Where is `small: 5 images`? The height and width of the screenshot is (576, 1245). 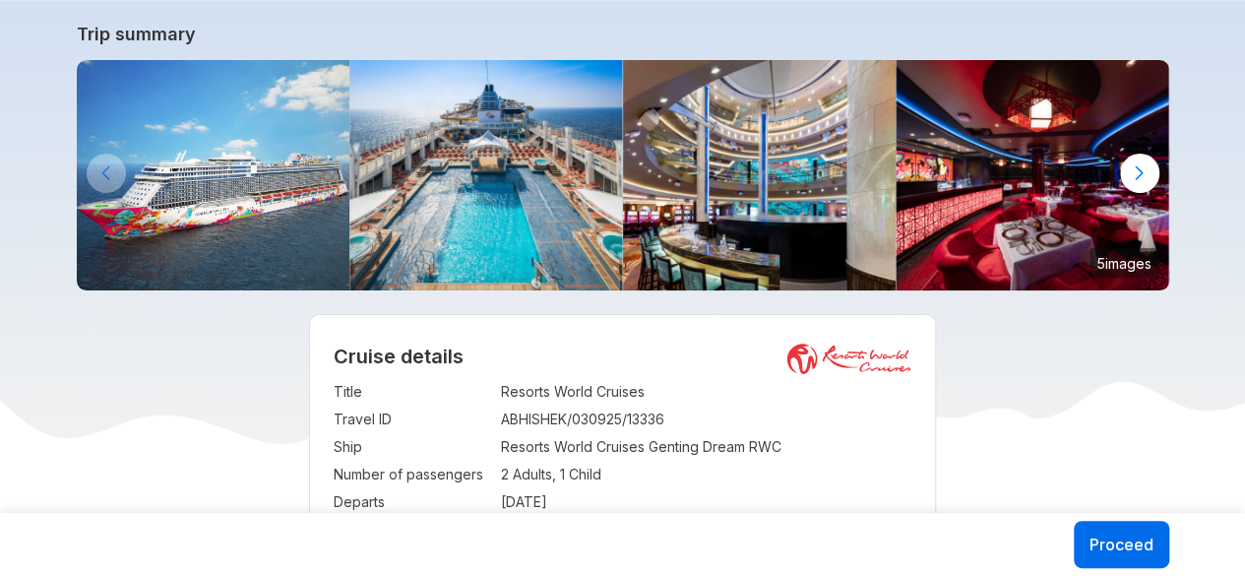
small: 5 images is located at coordinates (1124, 263).